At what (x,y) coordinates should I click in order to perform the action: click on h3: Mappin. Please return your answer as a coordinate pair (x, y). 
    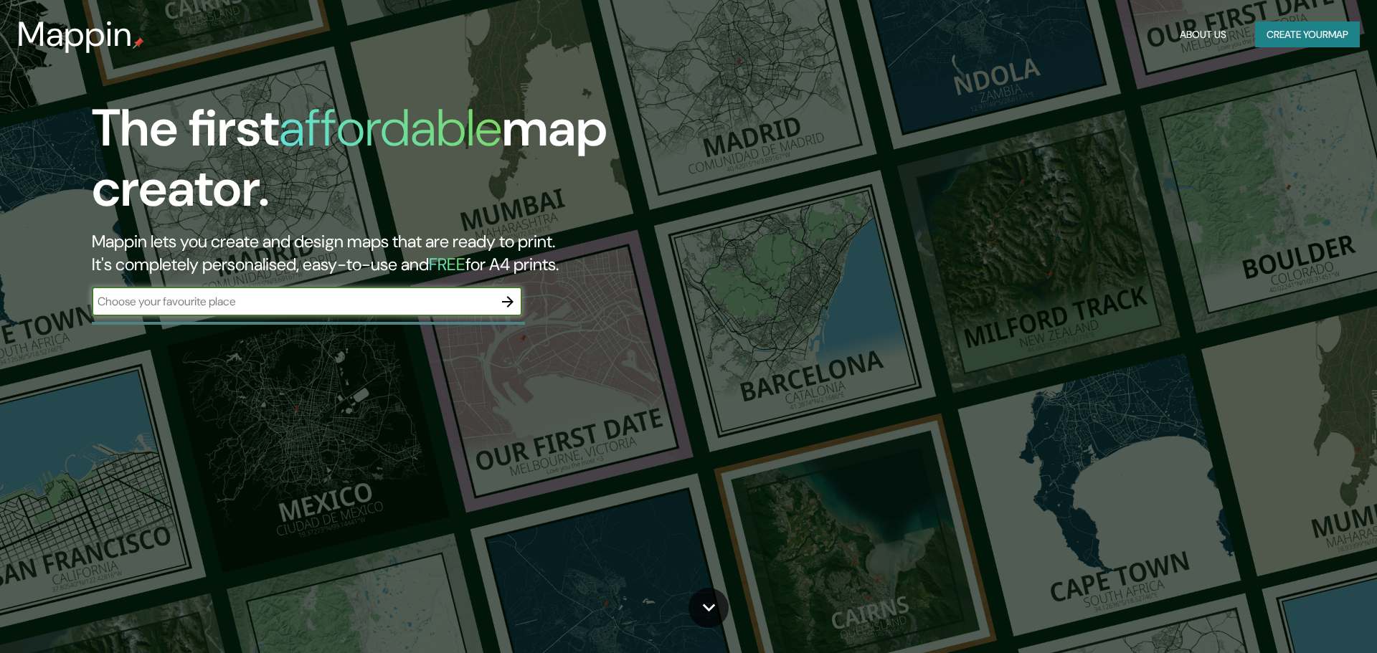
    Looking at the image, I should click on (75, 34).